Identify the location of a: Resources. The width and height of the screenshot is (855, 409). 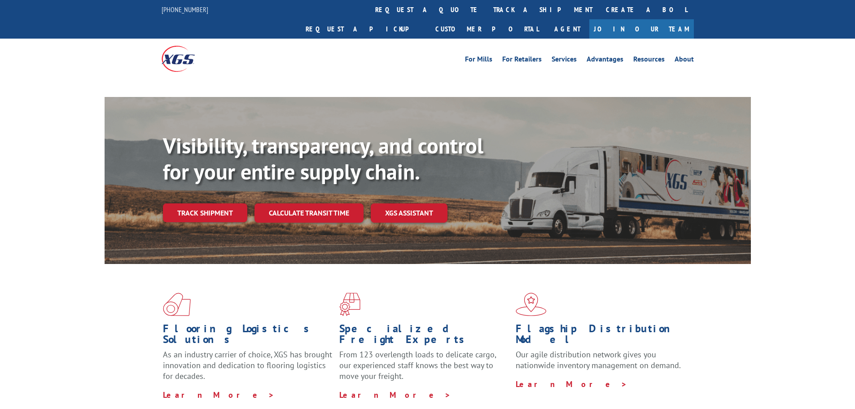
(649, 61).